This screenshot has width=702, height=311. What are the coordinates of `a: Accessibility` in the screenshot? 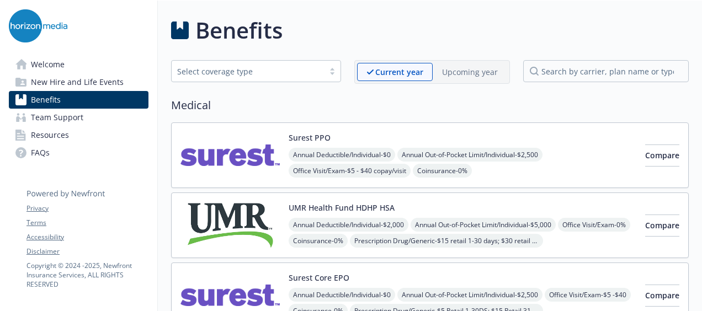 It's located at (87, 237).